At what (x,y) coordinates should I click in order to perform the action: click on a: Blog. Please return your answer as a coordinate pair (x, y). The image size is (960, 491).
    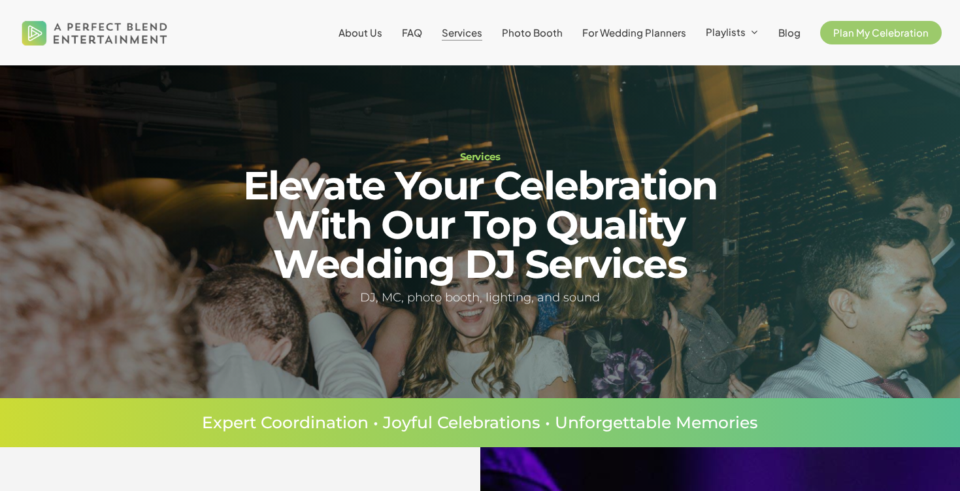
    Looking at the image, I should click on (790, 33).